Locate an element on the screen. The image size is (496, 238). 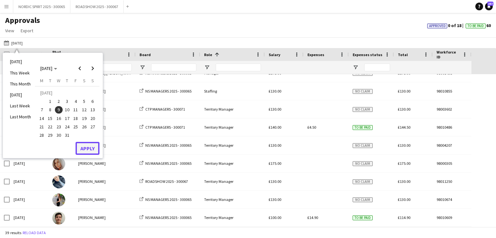
li: Last Month is located at coordinates (20, 117).